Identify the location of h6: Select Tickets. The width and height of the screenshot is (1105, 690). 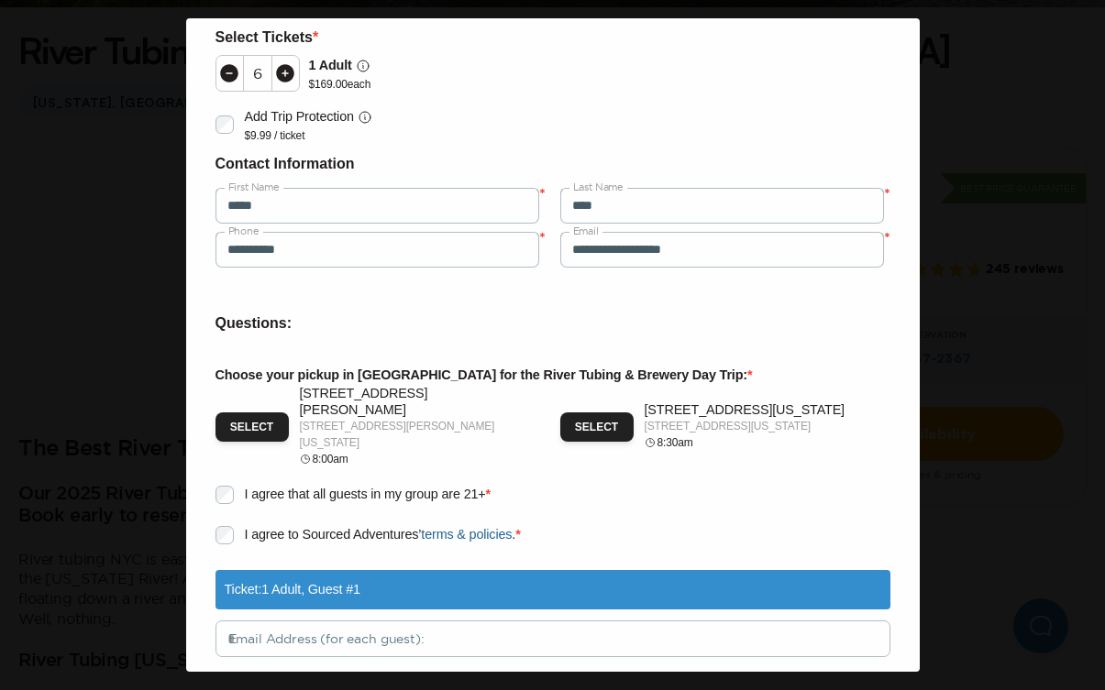
(553, 38).